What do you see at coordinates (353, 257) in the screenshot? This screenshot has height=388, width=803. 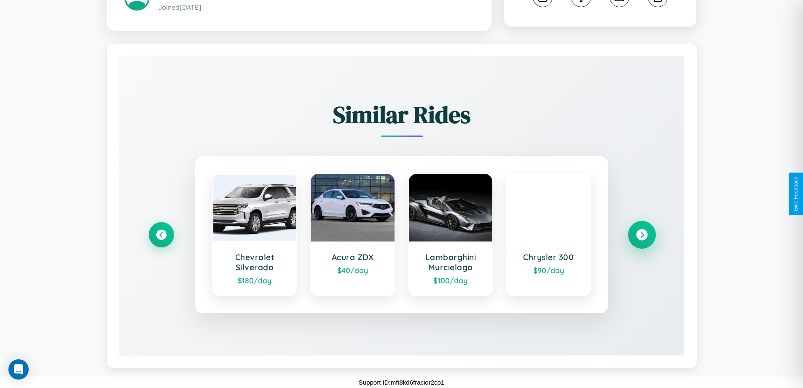 I see `h3: Acura ZDX` at bounding box center [353, 257].